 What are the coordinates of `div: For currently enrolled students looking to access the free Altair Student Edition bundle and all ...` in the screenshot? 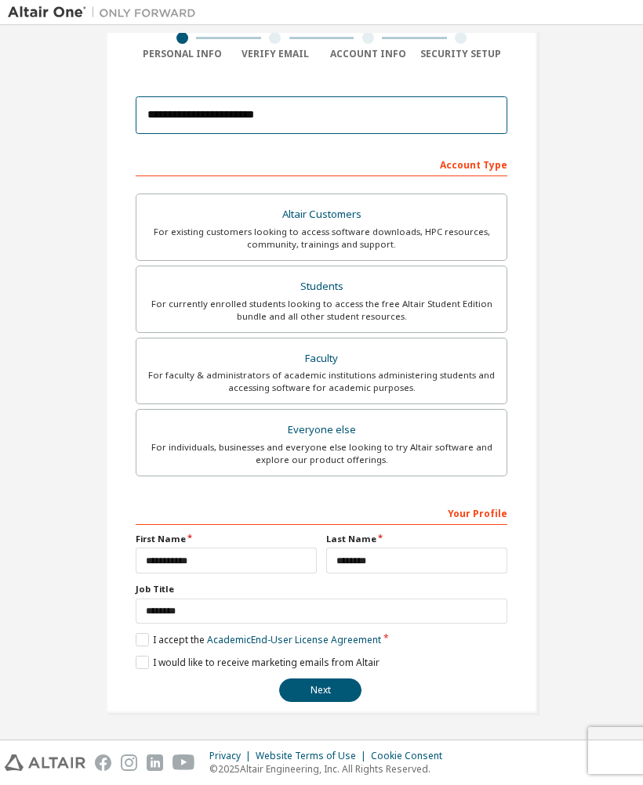 It's located at (321, 310).